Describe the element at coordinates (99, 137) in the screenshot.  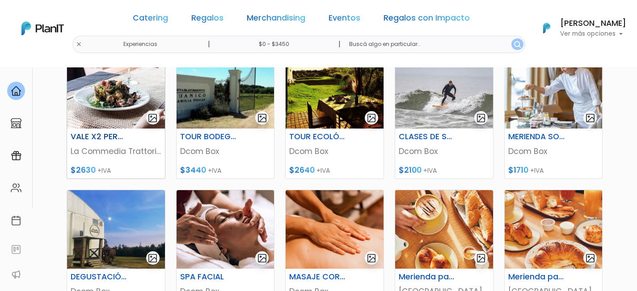
I see `h6: VALE X2 PERSONAS` at that location.